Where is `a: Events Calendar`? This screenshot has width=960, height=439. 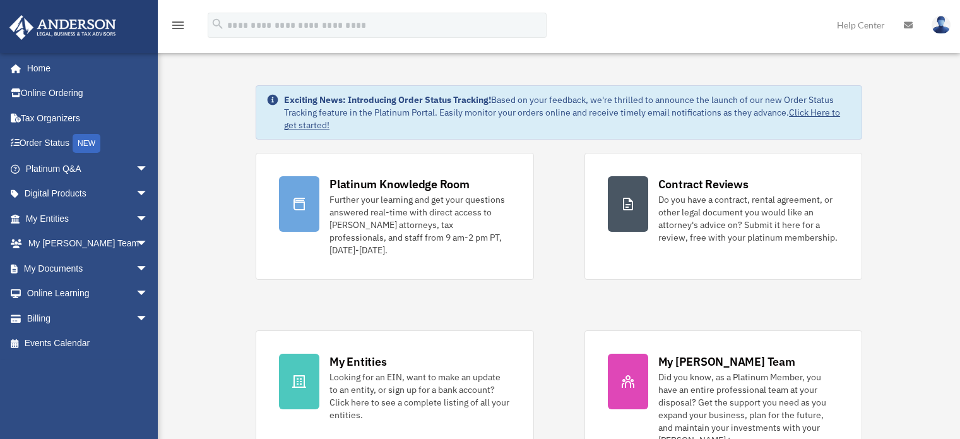
a: Events Calendar is located at coordinates (88, 343).